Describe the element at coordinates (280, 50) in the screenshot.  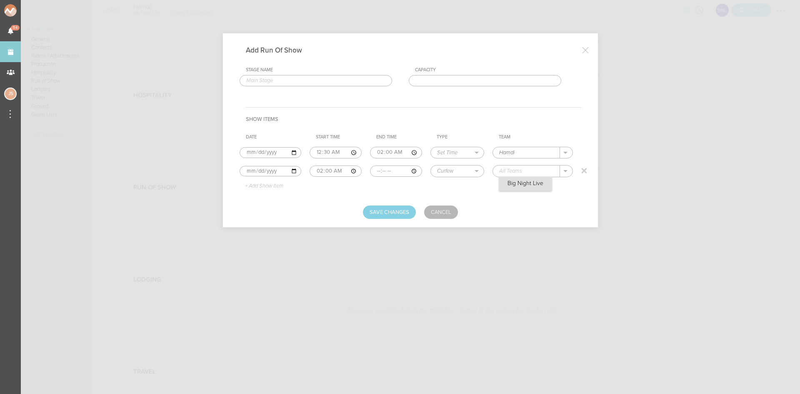
I see `h4: Add Run Of Show` at that location.